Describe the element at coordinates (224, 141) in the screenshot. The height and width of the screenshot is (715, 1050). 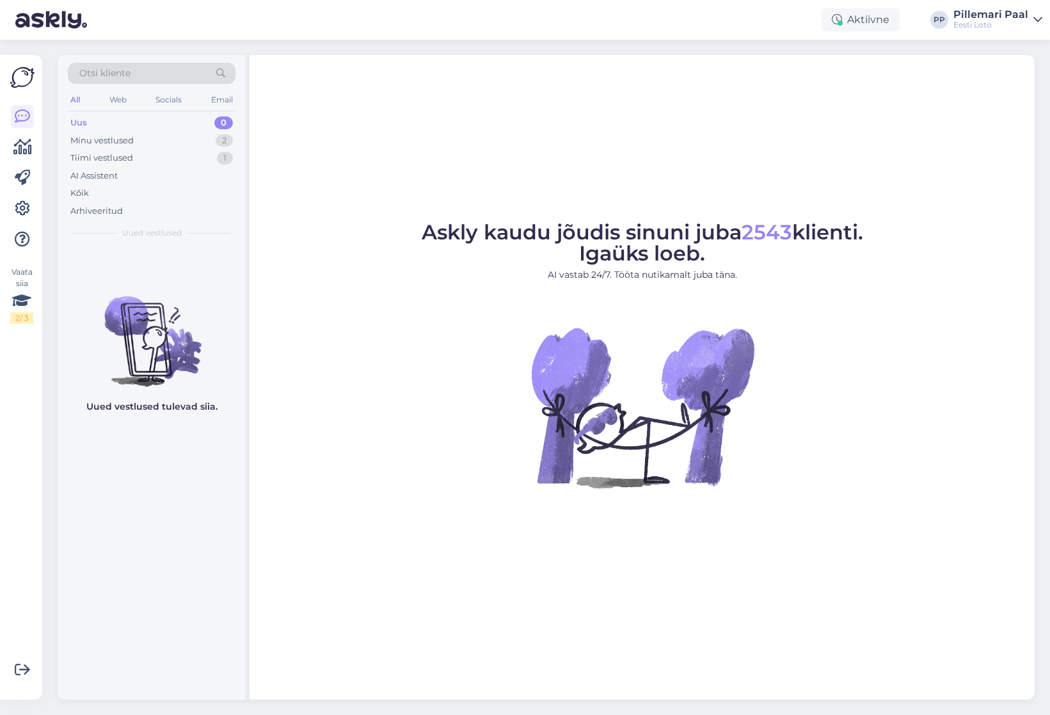
I see `div: 2` at that location.